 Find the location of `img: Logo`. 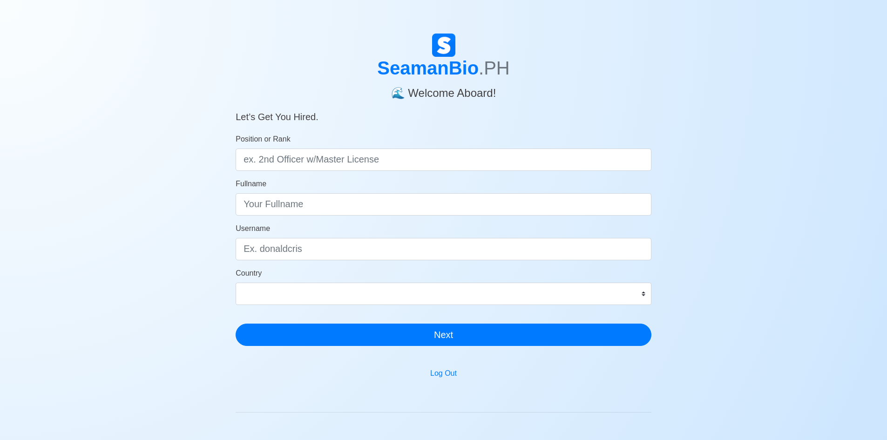

img: Logo is located at coordinates (444, 45).